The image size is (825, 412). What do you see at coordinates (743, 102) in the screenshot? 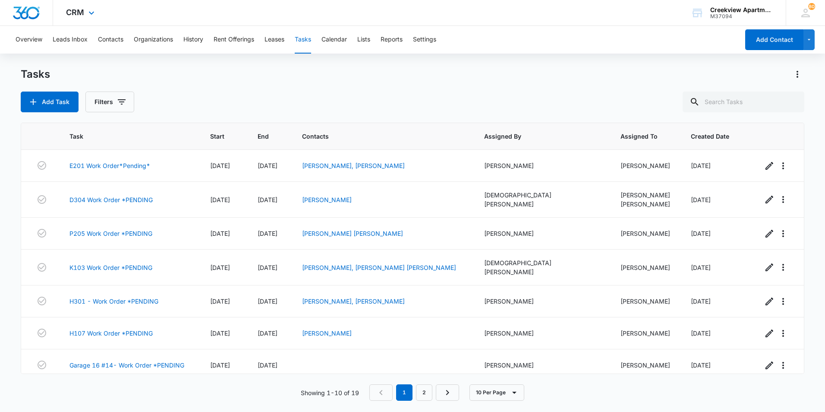
I see `input: Search Tasks` at bounding box center [743, 102].